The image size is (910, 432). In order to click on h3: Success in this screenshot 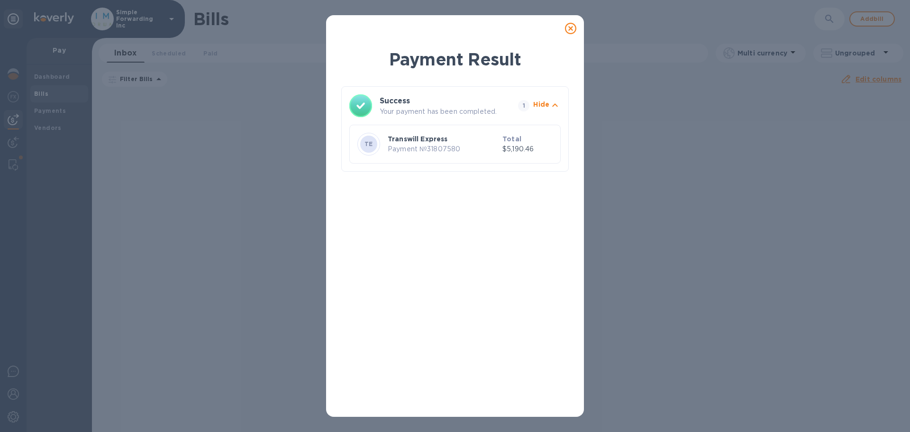, I will do `click(440, 101)`.